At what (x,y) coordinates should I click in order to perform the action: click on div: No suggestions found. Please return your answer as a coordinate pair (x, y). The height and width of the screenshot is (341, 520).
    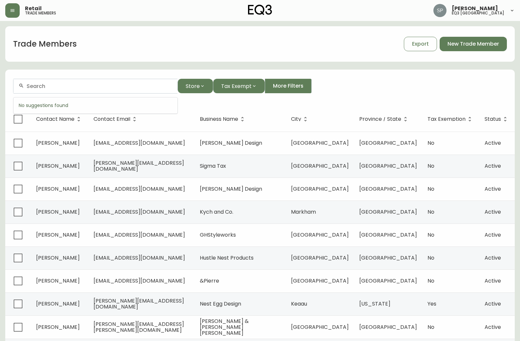
    Looking at the image, I should click on (95, 105).